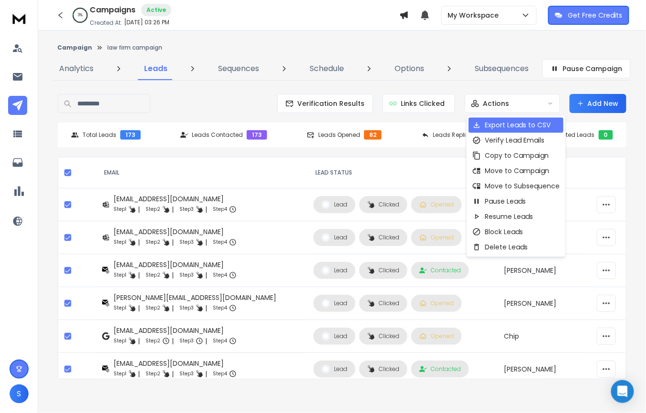  I want to click on p: Links Clicked, so click(424, 104).